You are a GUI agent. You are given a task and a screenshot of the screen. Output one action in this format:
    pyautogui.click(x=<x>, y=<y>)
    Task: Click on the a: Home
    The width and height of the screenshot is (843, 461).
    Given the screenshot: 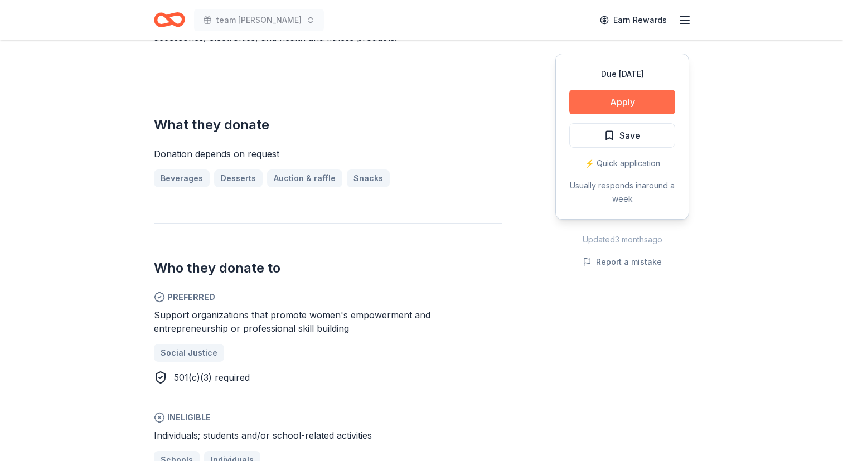 What is the action you would take?
    pyautogui.click(x=170, y=20)
    